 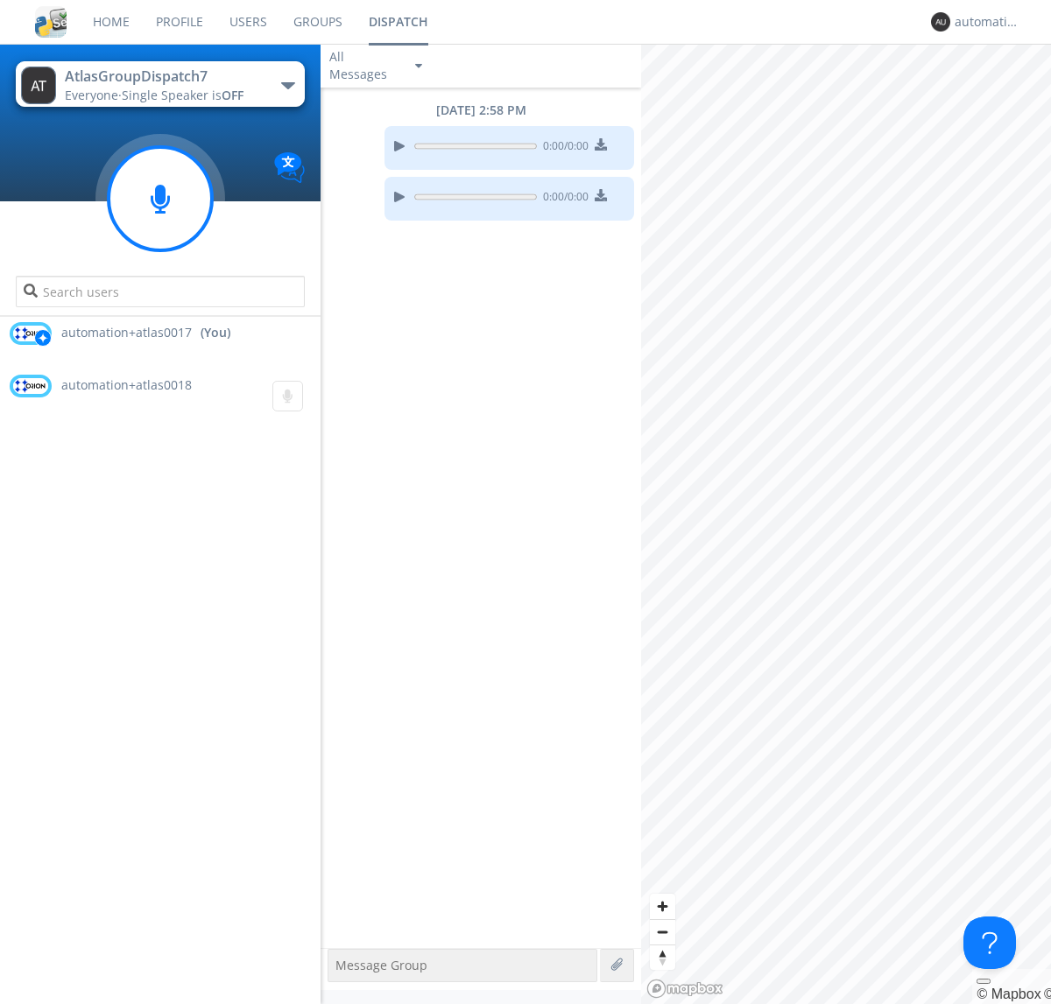 I want to click on span: Zoom out, so click(x=662, y=932).